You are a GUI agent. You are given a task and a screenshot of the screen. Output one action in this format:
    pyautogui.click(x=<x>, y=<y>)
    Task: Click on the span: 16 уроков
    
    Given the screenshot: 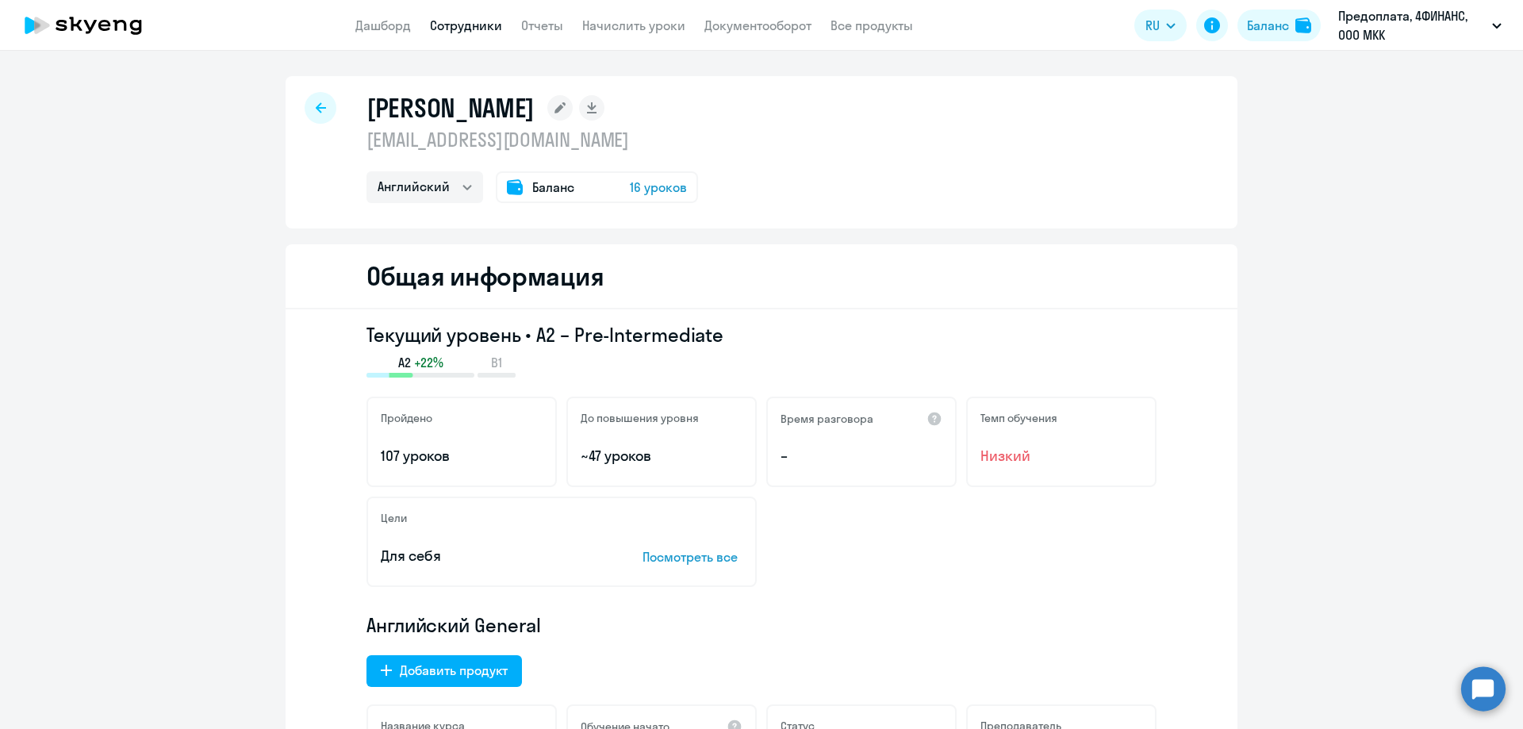 What is the action you would take?
    pyautogui.click(x=659, y=187)
    